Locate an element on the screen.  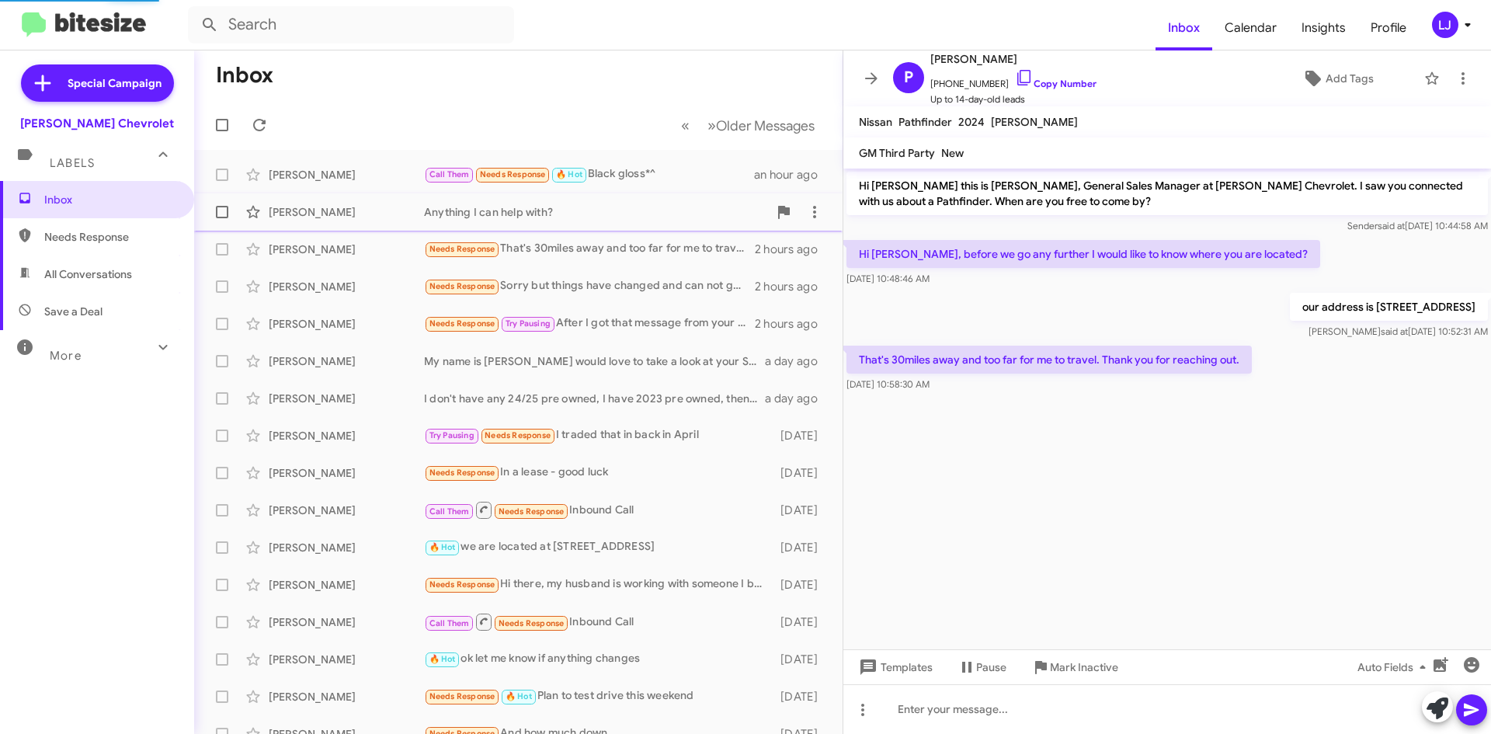
div: Anything I can help with? is located at coordinates (596, 212).